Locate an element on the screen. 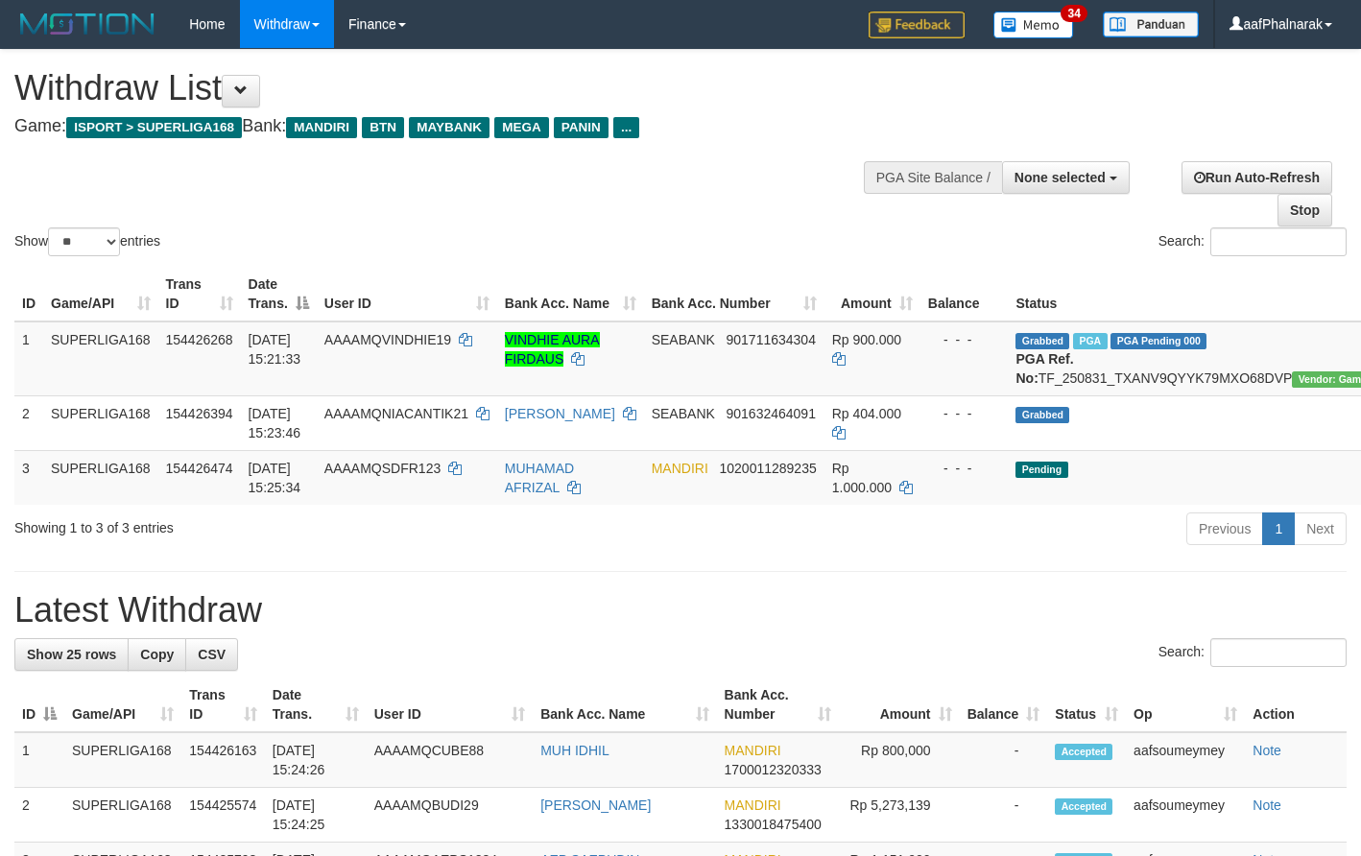  span: SEABANK is located at coordinates (684, 414).